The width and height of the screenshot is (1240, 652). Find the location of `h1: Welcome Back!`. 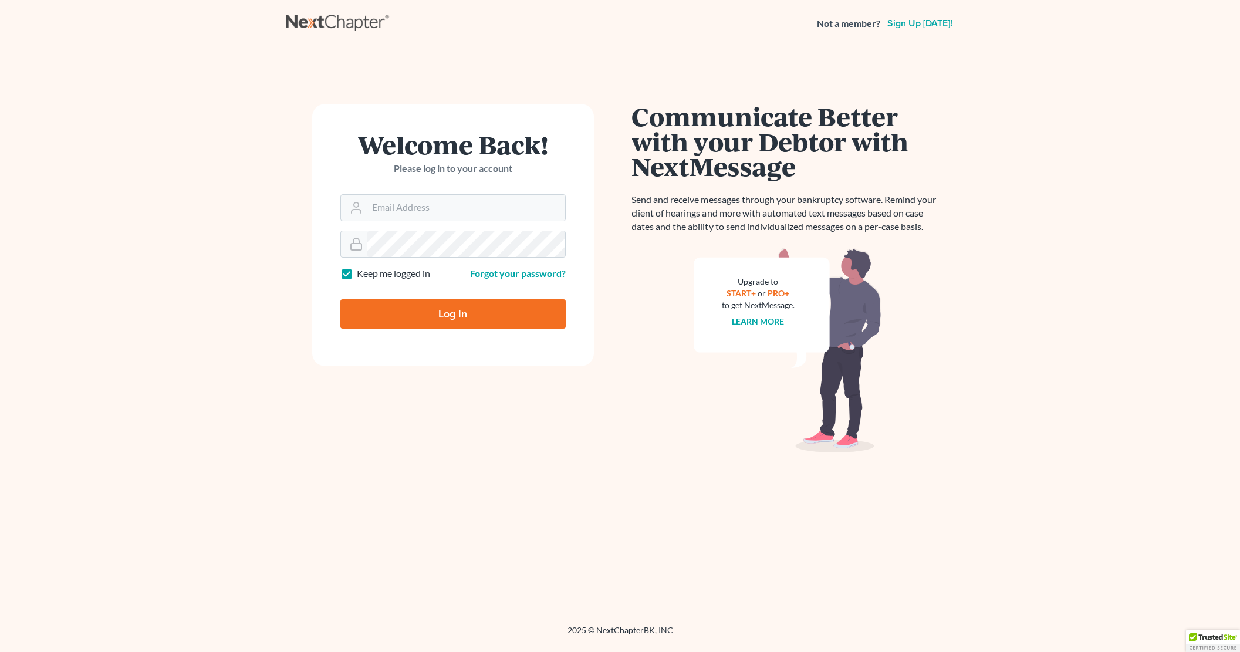

h1: Welcome Back! is located at coordinates (453, 144).